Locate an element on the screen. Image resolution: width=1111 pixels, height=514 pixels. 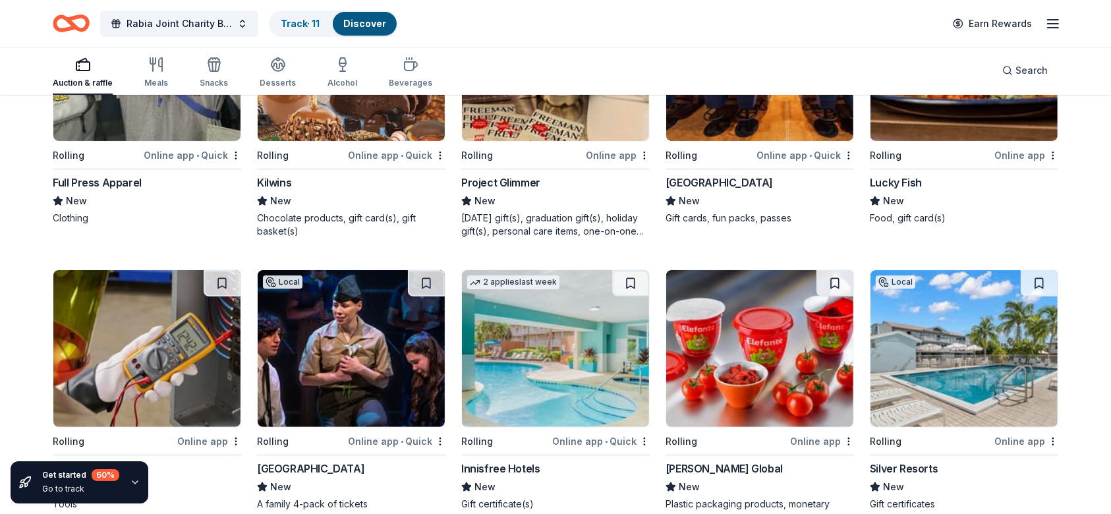
img: Image for Fluke is located at coordinates (147, 348).